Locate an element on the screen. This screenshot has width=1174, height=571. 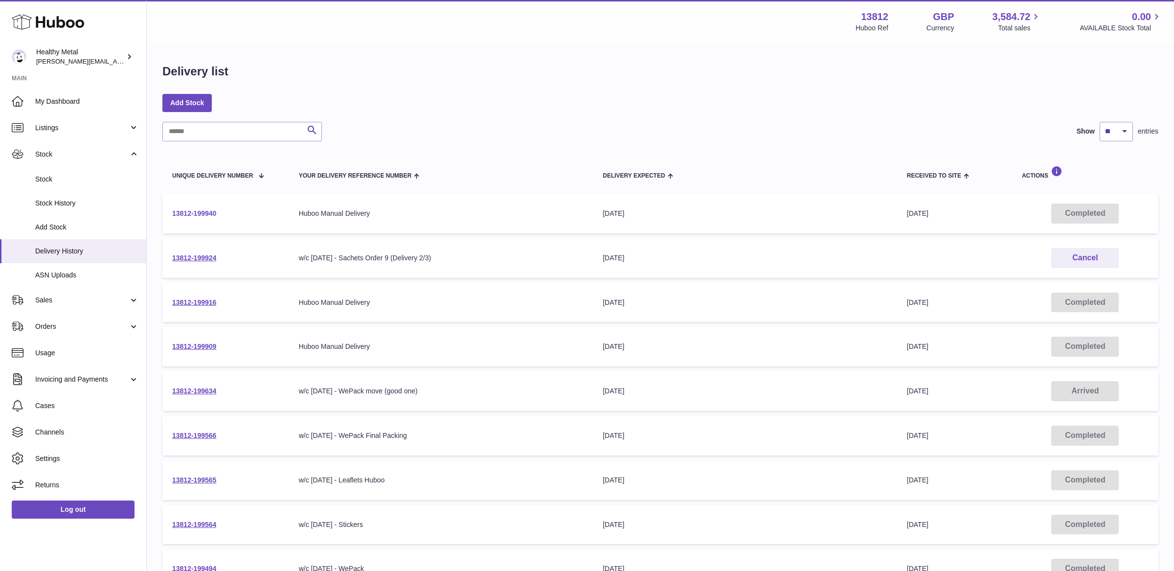
a: Add Stock is located at coordinates (187, 103).